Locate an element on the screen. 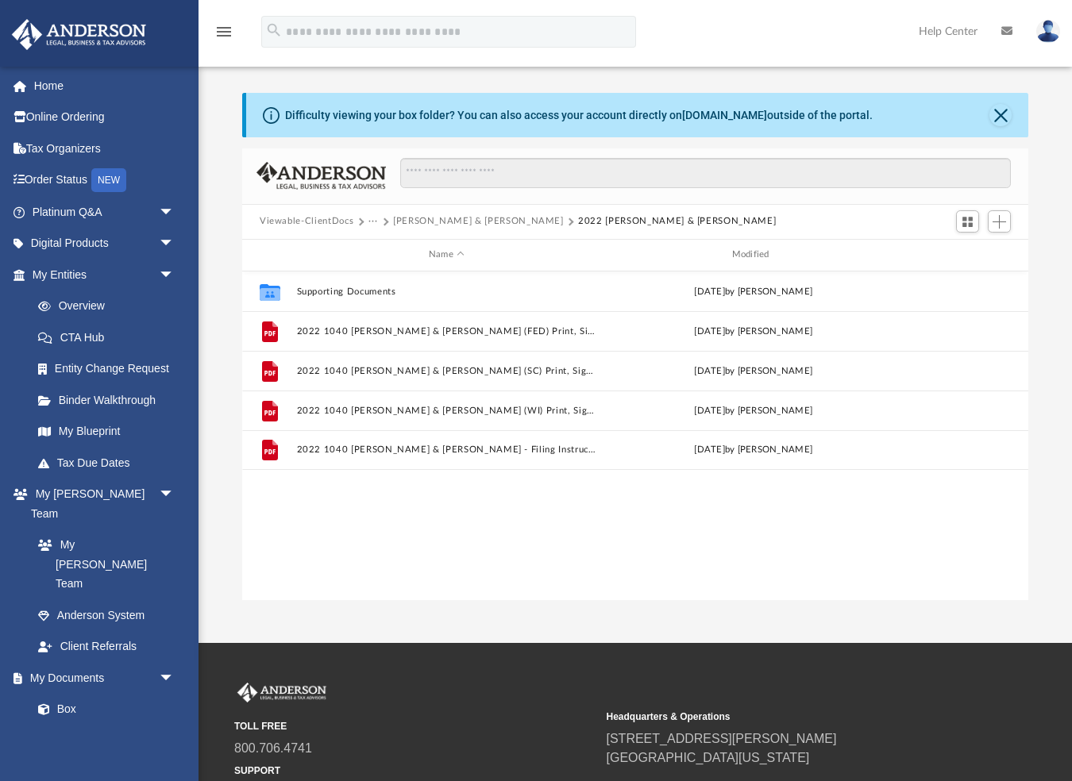  a: My Entitiesarrow_drop_down is located at coordinates (105, 275).